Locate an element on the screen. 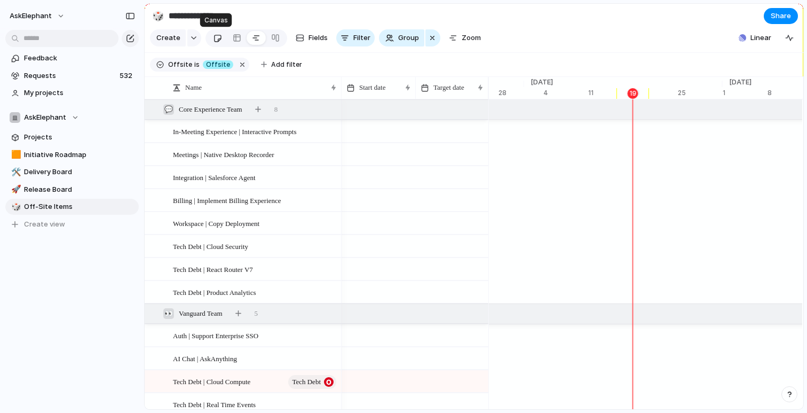 The height and width of the screenshot is (413, 807). button: Tech Debt is located at coordinates (312, 382).